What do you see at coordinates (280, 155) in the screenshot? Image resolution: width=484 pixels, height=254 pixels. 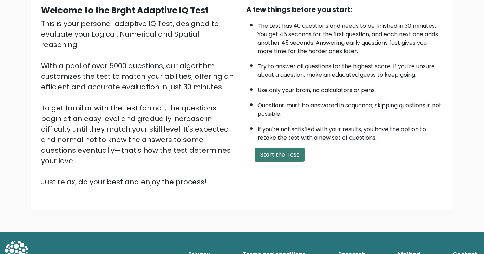 I see `button: Start the Test` at bounding box center [280, 155].